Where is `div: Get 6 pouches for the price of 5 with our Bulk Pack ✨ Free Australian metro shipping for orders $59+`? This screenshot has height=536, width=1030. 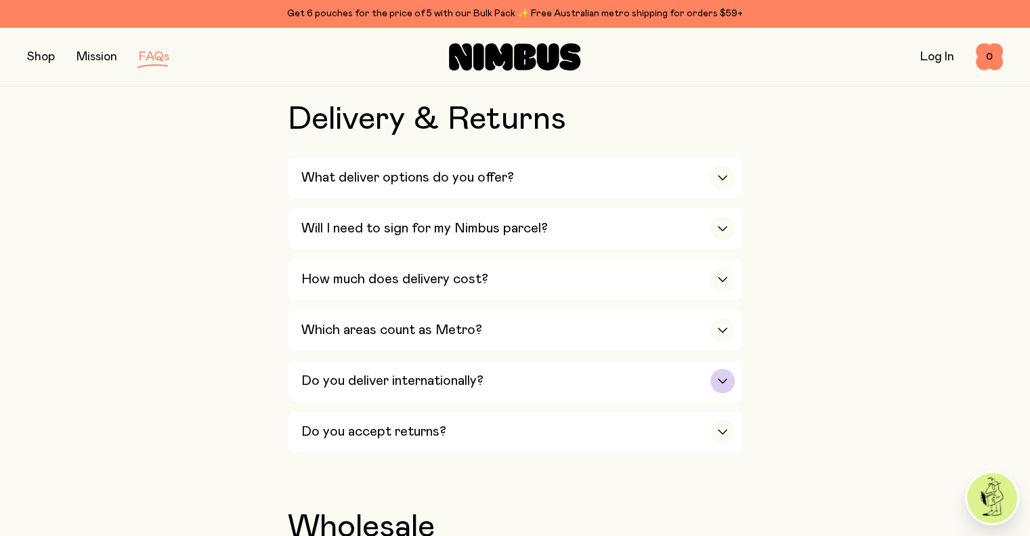
div: Get 6 pouches for the price of 5 with our Bulk Pack ✨ Free Australian metro shipping for orders $59+ is located at coordinates (515, 14).